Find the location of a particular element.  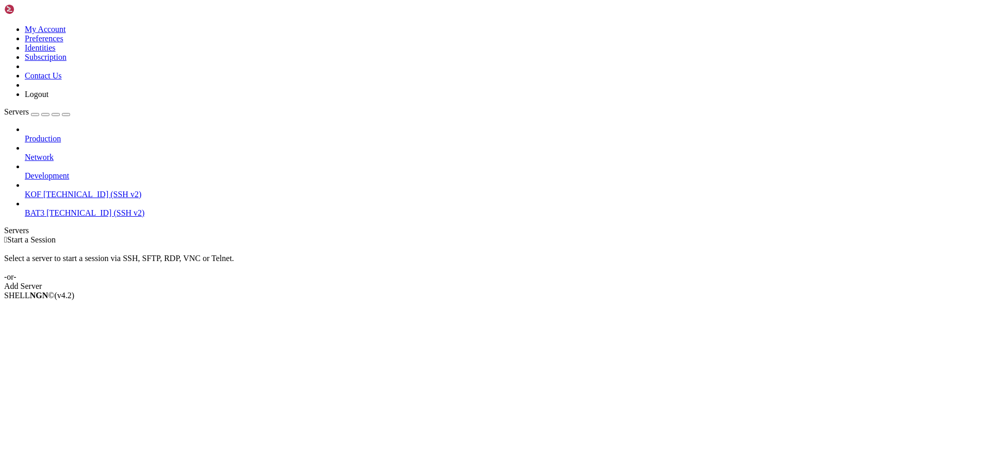

a: Servers is located at coordinates (37, 111).